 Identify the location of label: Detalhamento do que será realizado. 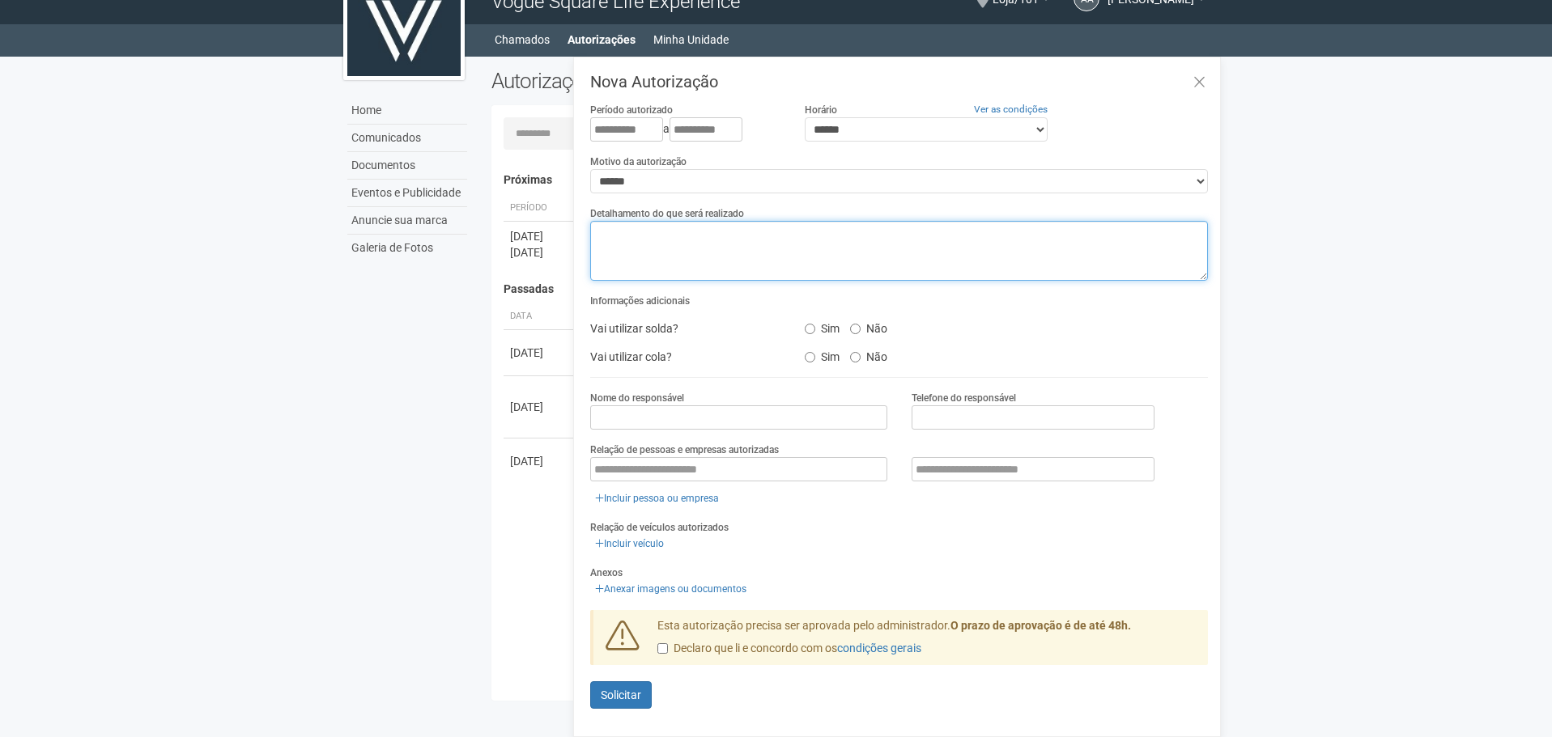
(667, 214).